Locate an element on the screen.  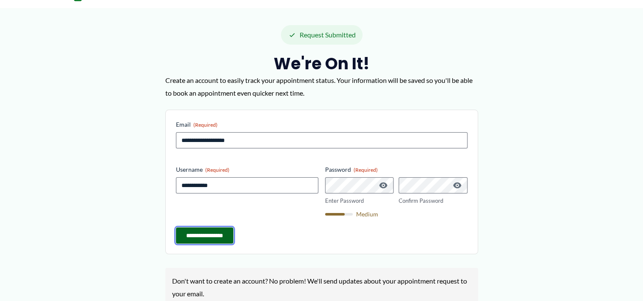
p: Don't want to create an account? No problem! We'll send updates about your appointment request to... is located at coordinates (322, 287).